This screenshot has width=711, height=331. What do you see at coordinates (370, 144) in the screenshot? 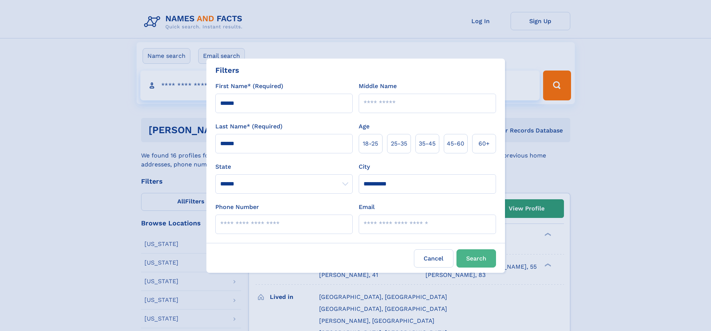
I see `span: 18‑25` at bounding box center [370, 144].